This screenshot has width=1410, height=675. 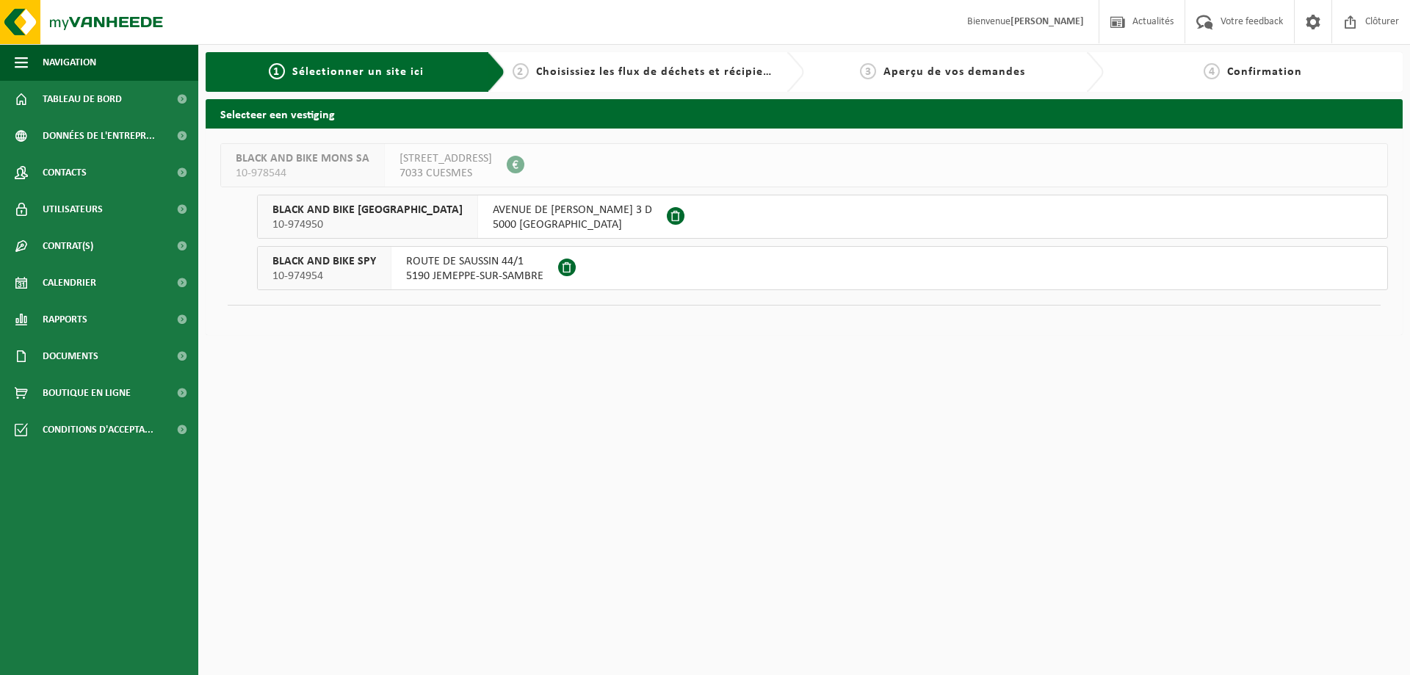 What do you see at coordinates (69, 283) in the screenshot?
I see `span: Calendrier` at bounding box center [69, 283].